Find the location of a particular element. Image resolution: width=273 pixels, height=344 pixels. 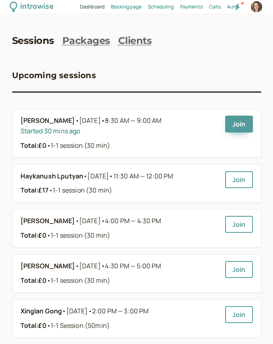

h3: Upcoming sessions is located at coordinates (54, 75).